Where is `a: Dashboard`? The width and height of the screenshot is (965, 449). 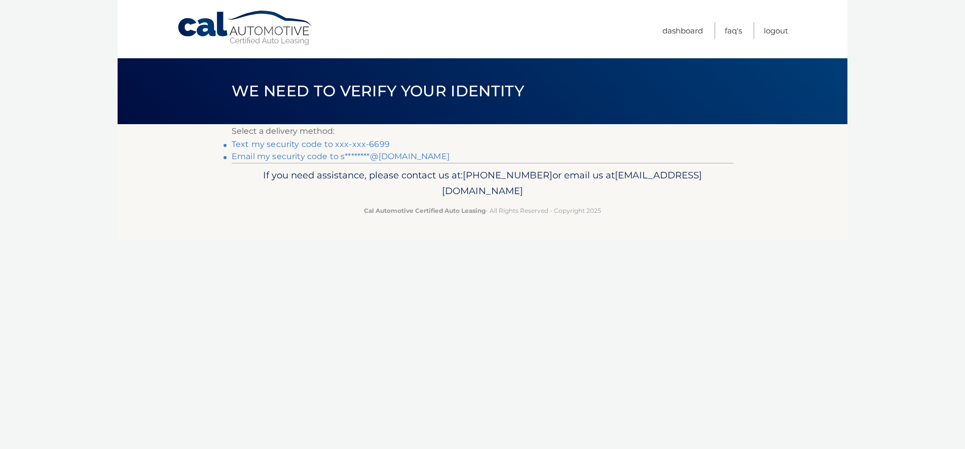 a: Dashboard is located at coordinates (683, 30).